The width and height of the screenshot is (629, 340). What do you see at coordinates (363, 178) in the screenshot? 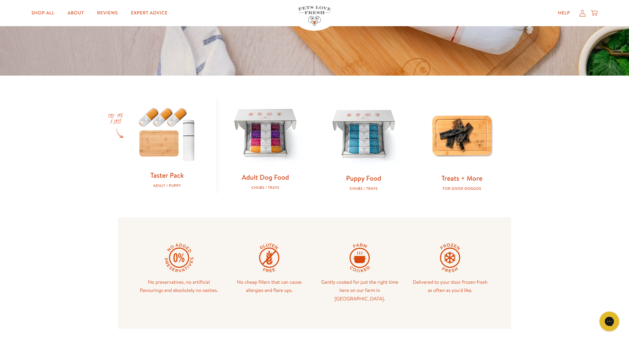
I see `a: Puppy Food` at bounding box center [363, 178].